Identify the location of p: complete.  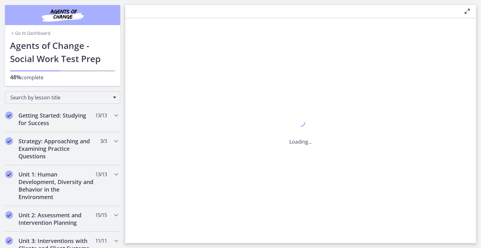
(63, 77).